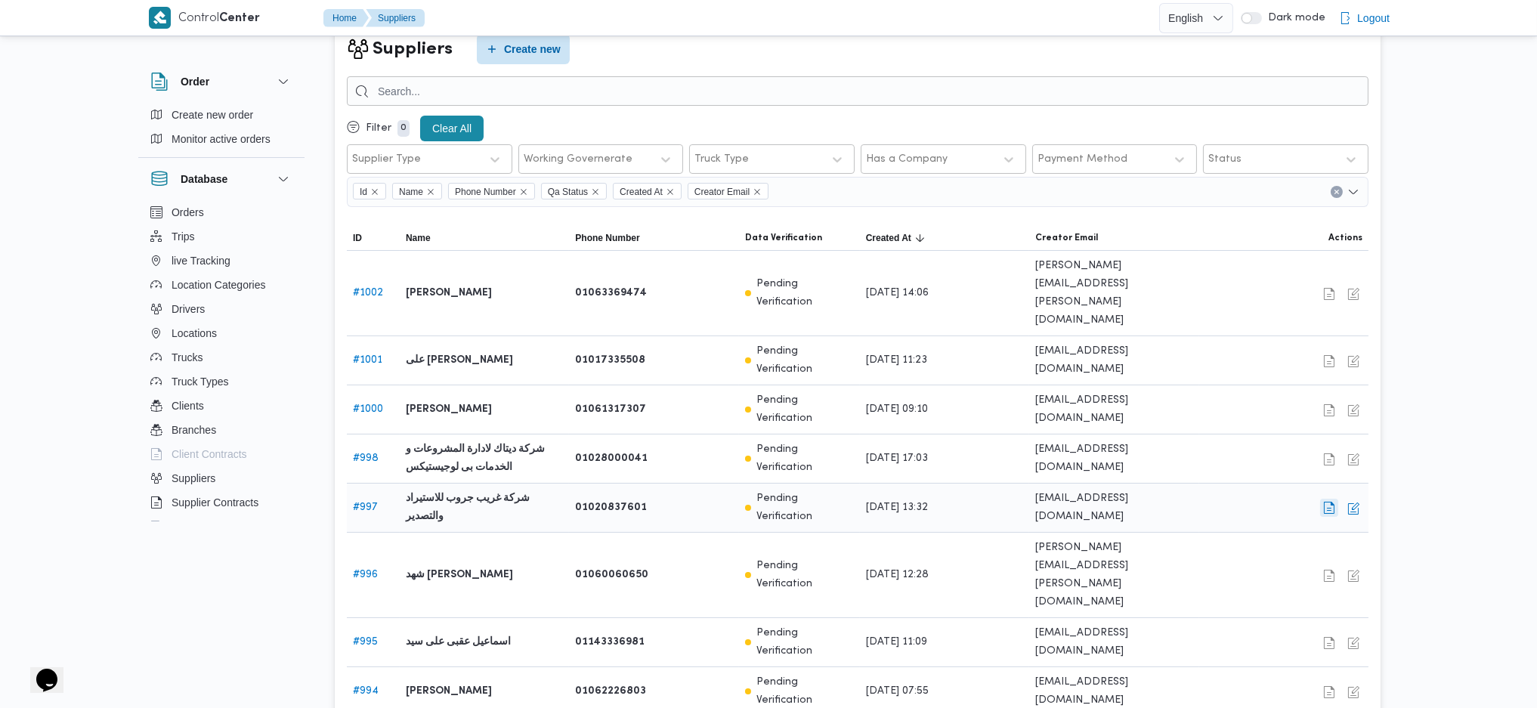 This screenshot has height=708, width=1537. I want to click on button: Trucks, so click(221, 357).